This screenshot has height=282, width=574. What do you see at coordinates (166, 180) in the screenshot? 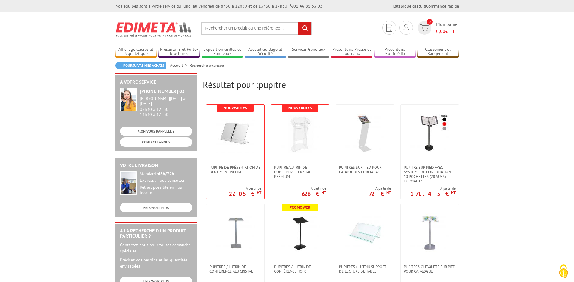
I see `div: Express : nous consulter` at bounding box center [166, 180].